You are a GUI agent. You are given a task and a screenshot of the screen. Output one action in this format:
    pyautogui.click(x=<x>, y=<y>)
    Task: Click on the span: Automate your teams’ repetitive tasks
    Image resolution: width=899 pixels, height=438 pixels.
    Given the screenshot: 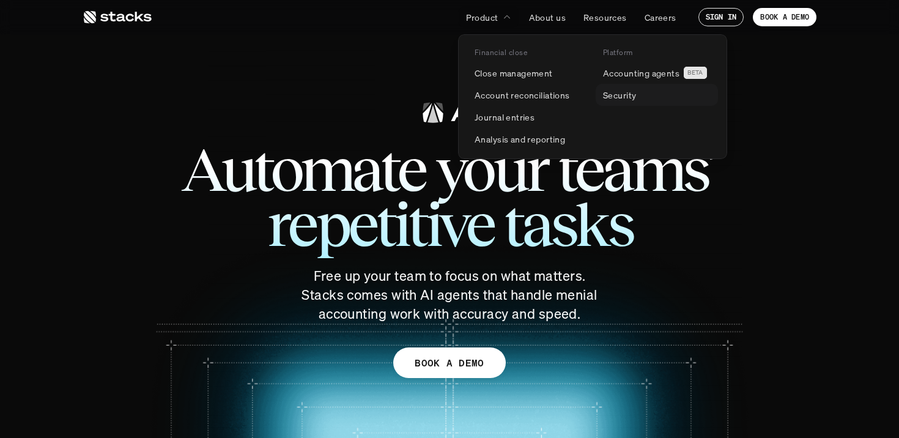 What is the action you would take?
    pyautogui.click(x=450, y=197)
    